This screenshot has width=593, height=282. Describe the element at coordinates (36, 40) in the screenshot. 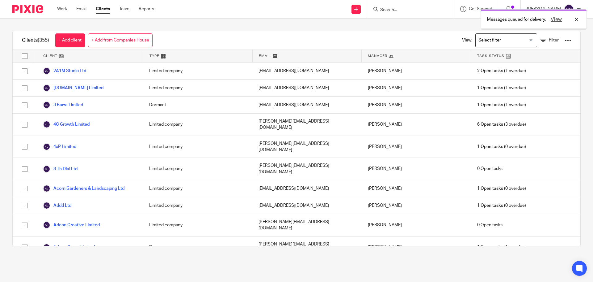

I see `h1: Clients` at that location.